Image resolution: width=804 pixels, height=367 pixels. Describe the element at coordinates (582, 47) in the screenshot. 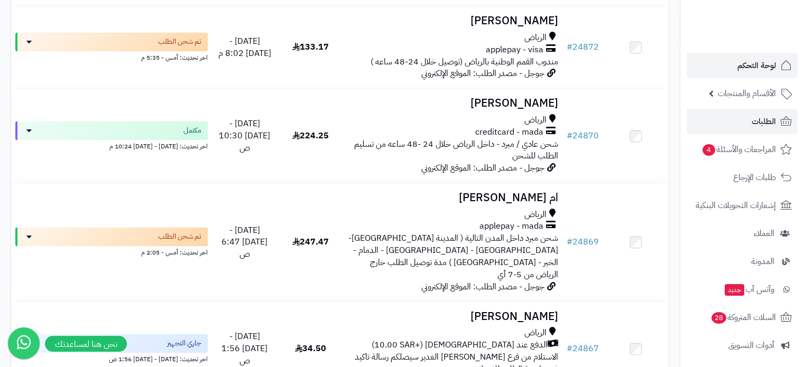

I see `a: #24872` at that location.